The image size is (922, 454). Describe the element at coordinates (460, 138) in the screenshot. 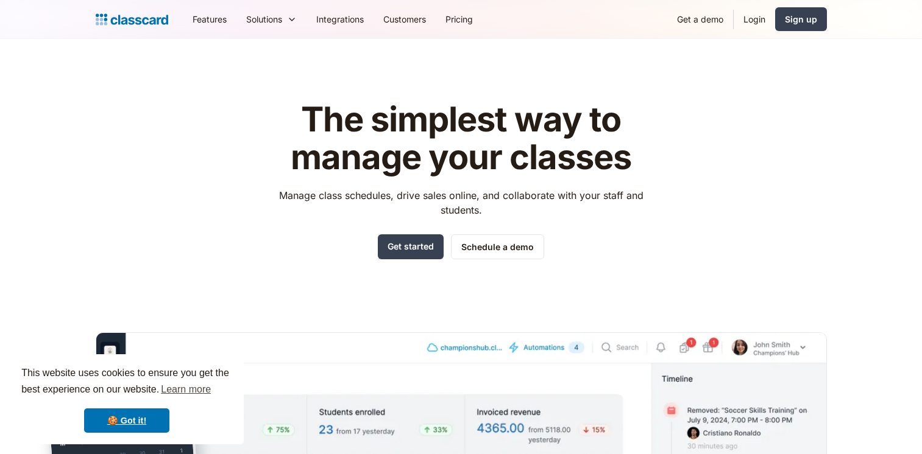

I see `h1: The simplest way to manage your classes` at that location.